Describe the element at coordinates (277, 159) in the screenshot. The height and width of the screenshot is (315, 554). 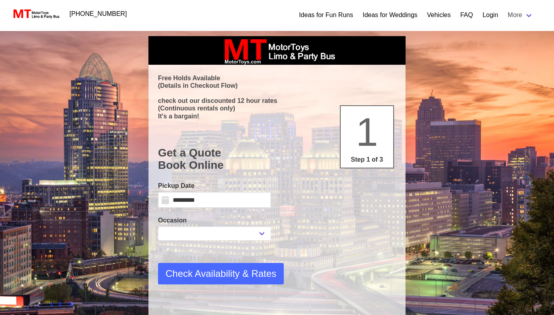
I see `h1: Get a Quote Book Online` at that location.